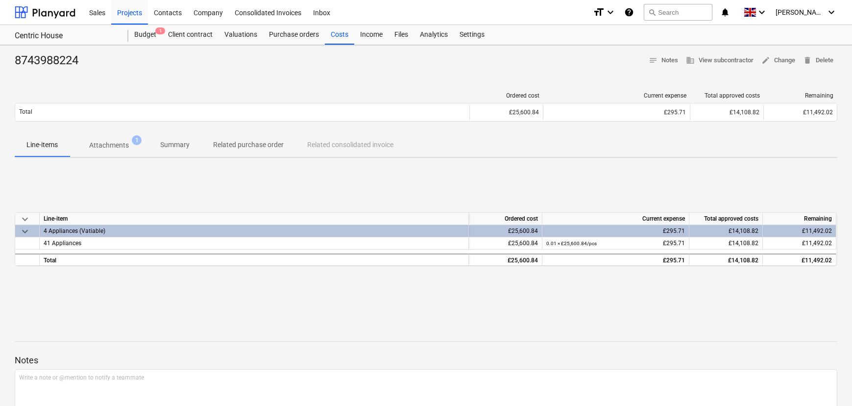  What do you see at coordinates (690, 60) in the screenshot?
I see `span: business` at bounding box center [690, 60].